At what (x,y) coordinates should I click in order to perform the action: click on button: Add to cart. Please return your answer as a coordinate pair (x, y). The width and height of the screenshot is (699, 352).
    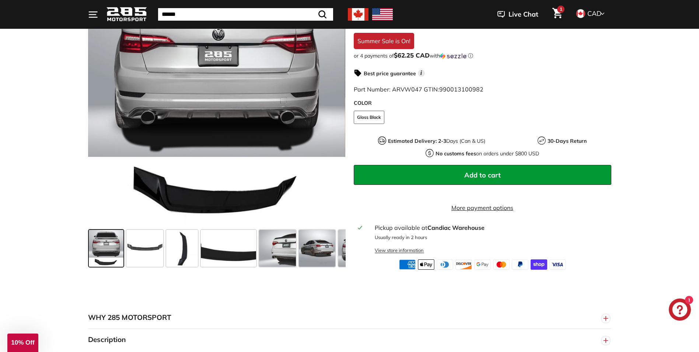
    Looking at the image, I should click on (482, 175).